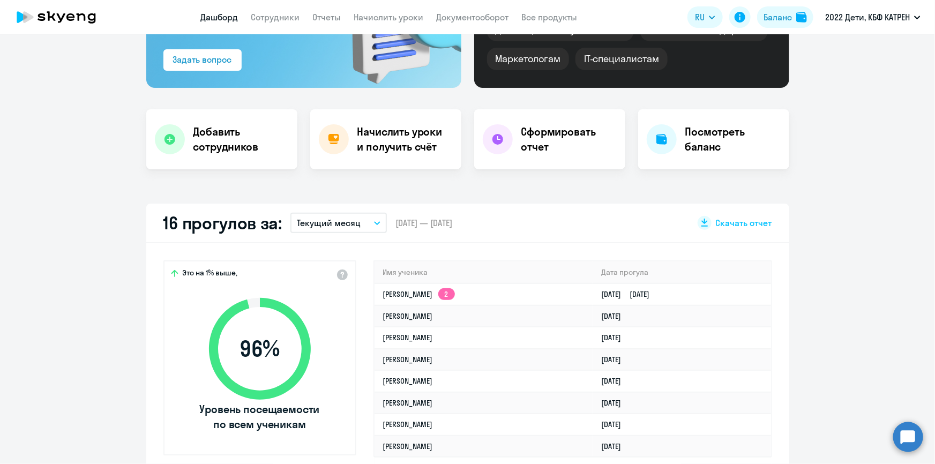 The image size is (935, 464). Describe the element at coordinates (733, 139) in the screenshot. I see `h4: Посмотреть баланс` at that location.